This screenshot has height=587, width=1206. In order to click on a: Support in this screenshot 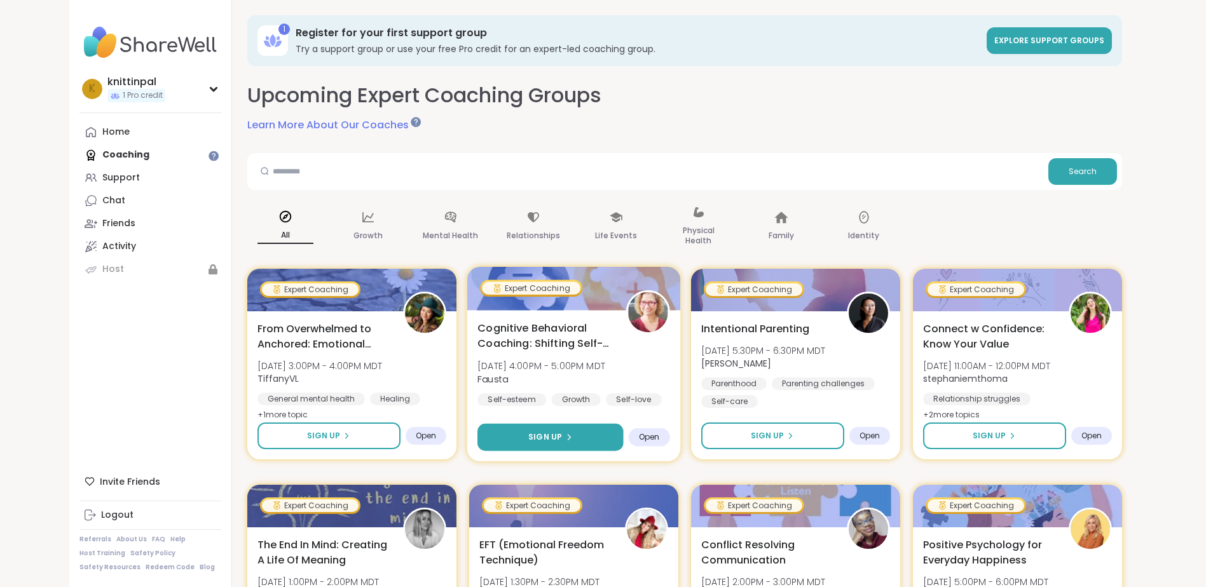, I will do `click(150, 178)`.